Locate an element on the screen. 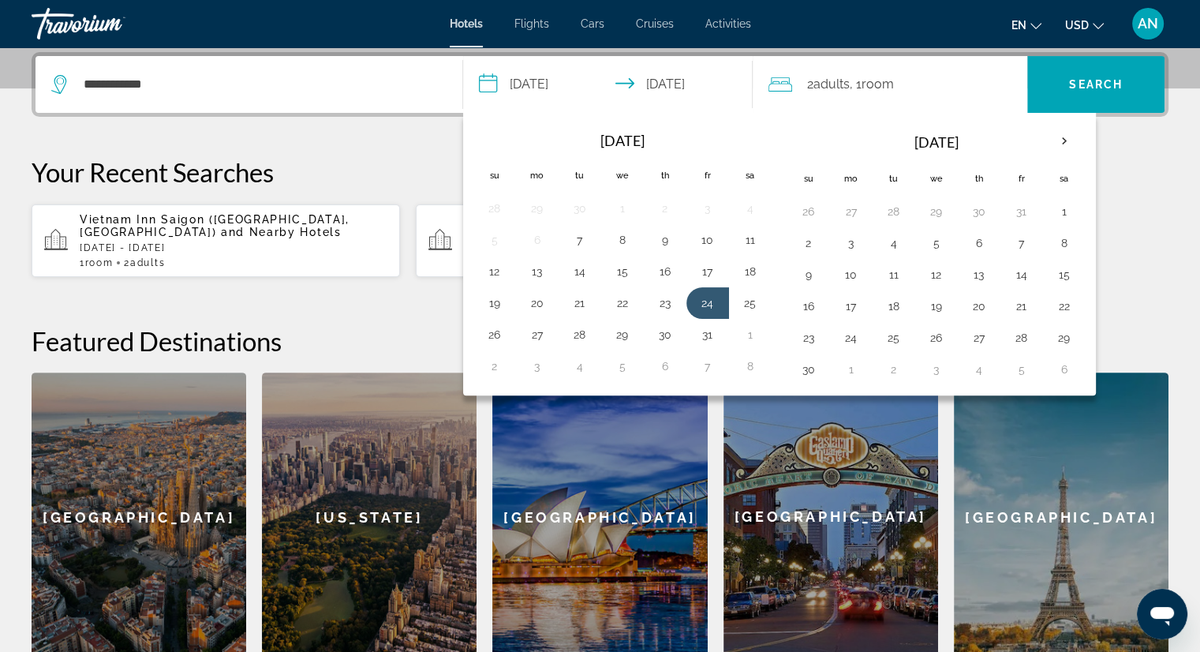  span: Hotels is located at coordinates (466, 24).